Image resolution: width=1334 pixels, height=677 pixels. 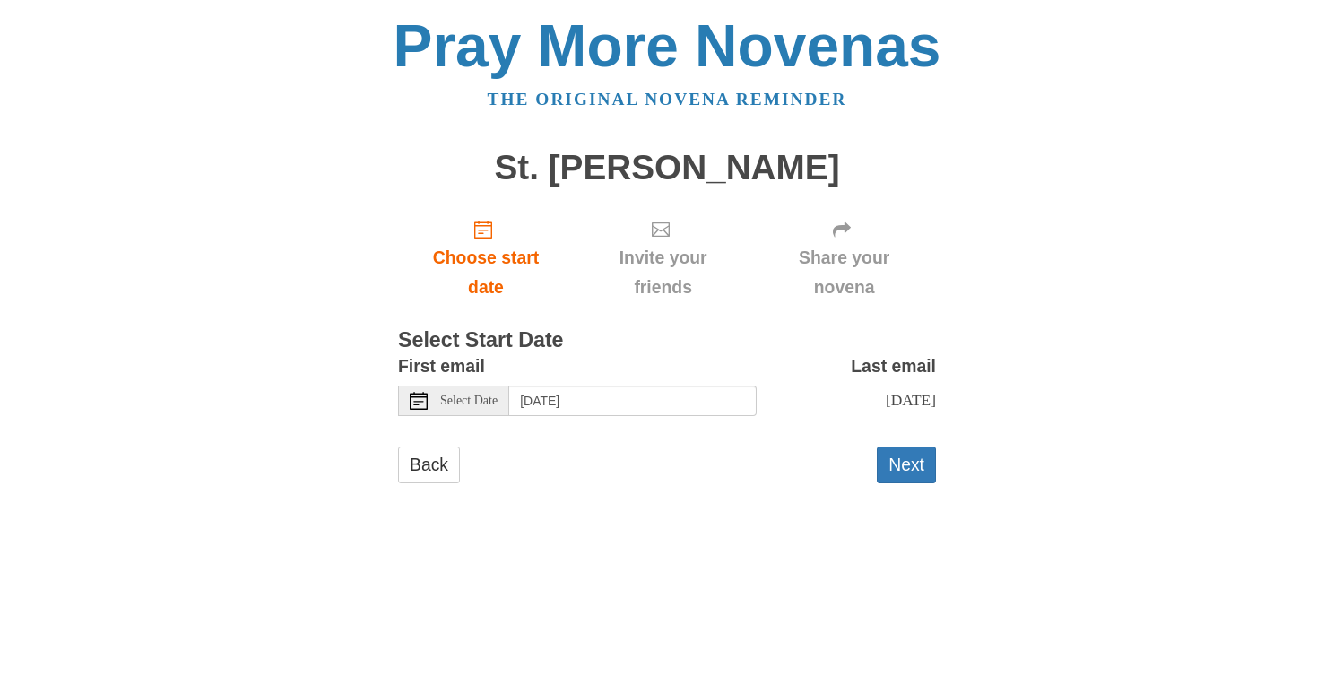 What do you see at coordinates (469, 401) in the screenshot?
I see `span: Select Date` at bounding box center [469, 401].